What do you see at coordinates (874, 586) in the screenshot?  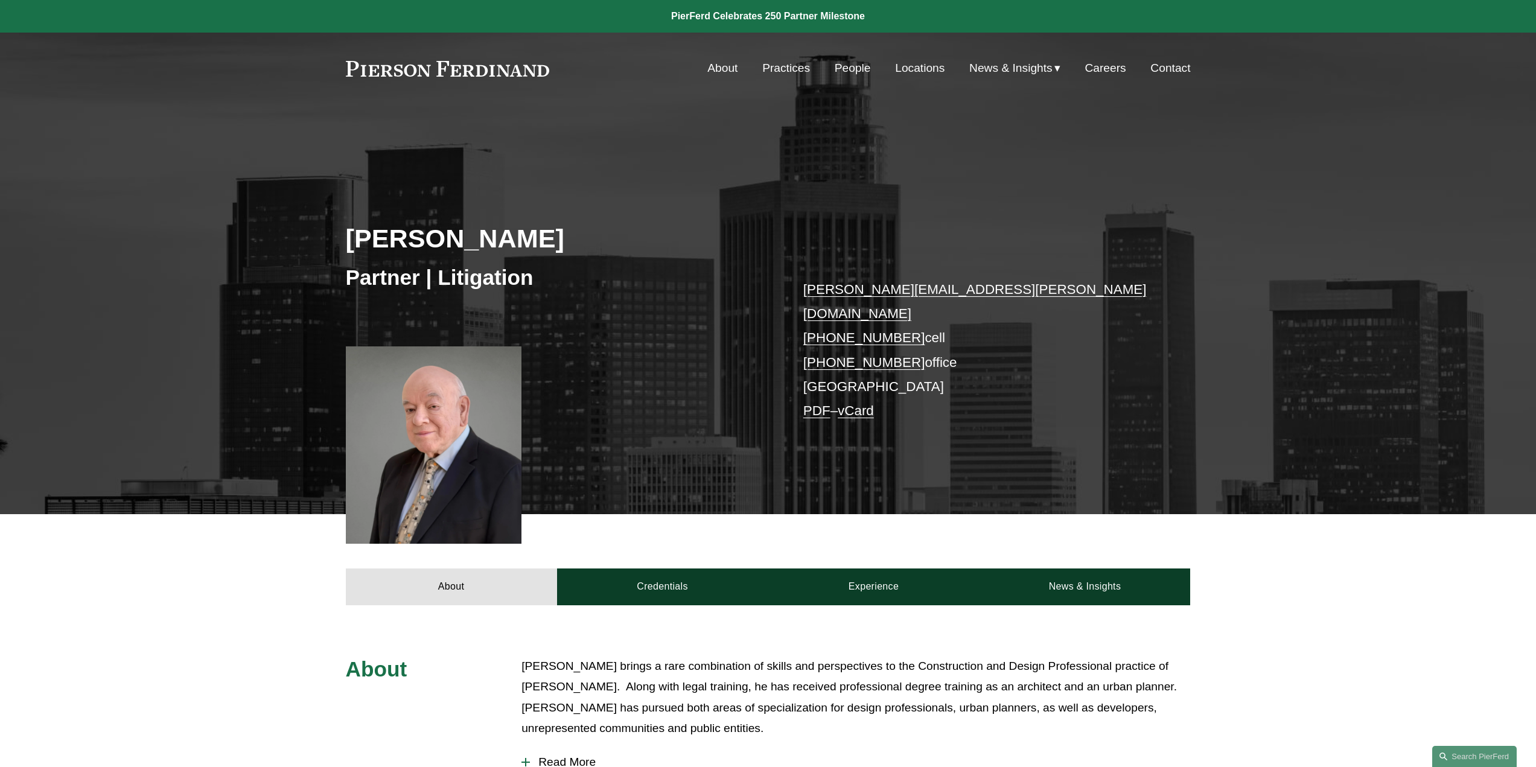 I see `a: Experience` at bounding box center [874, 586].